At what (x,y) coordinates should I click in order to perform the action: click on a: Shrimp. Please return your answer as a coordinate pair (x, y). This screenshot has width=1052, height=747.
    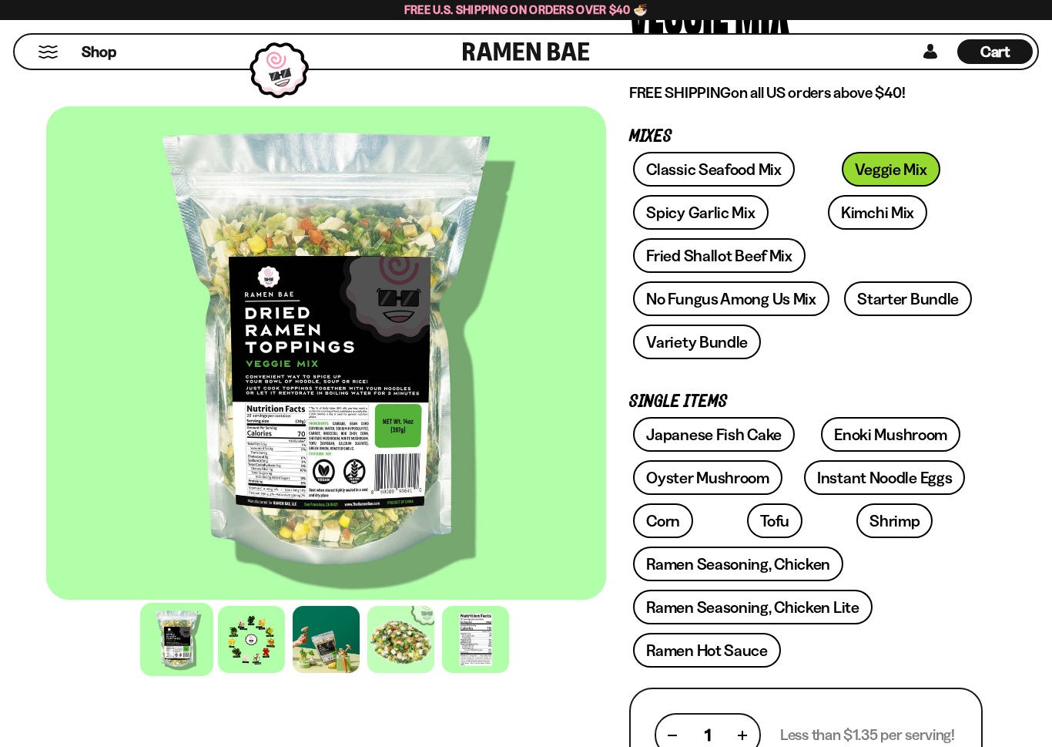
    Looking at the image, I should click on (894, 520).